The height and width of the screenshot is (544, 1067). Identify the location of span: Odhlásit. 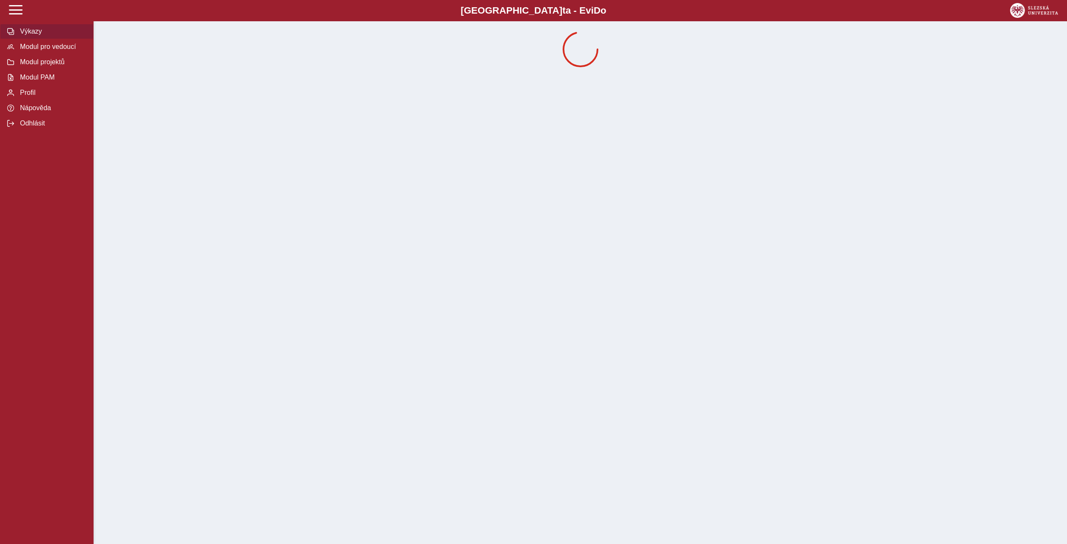
(52, 123).